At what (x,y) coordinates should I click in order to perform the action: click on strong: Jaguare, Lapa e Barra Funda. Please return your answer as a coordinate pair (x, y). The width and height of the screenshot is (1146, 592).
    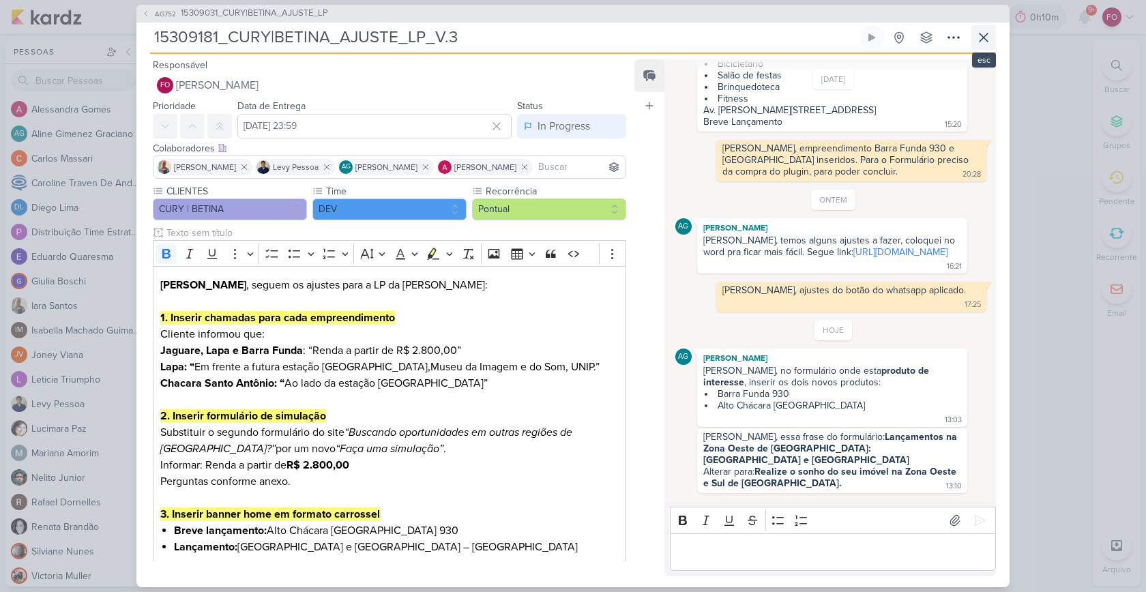
    Looking at the image, I should click on (231, 351).